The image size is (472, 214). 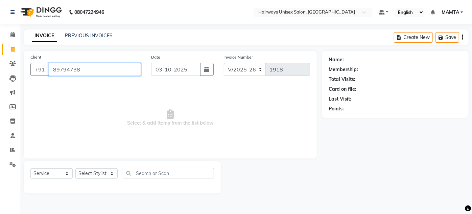 I want to click on div: Last Visit:, so click(x=340, y=99).